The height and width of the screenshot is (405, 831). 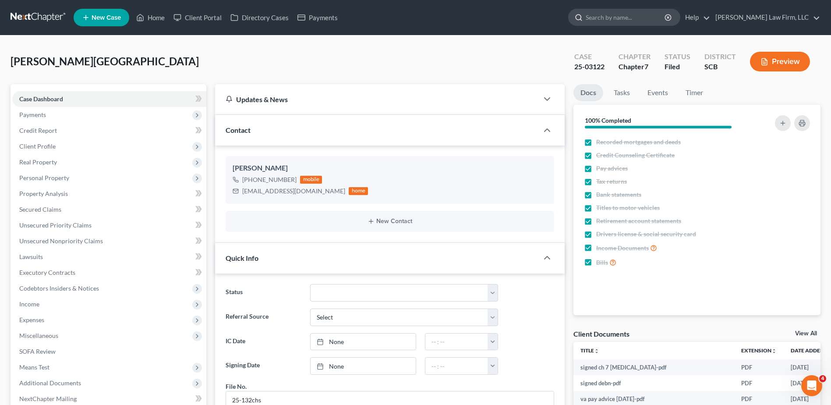 I want to click on span: Codebtors Insiders & Notices, so click(x=59, y=288).